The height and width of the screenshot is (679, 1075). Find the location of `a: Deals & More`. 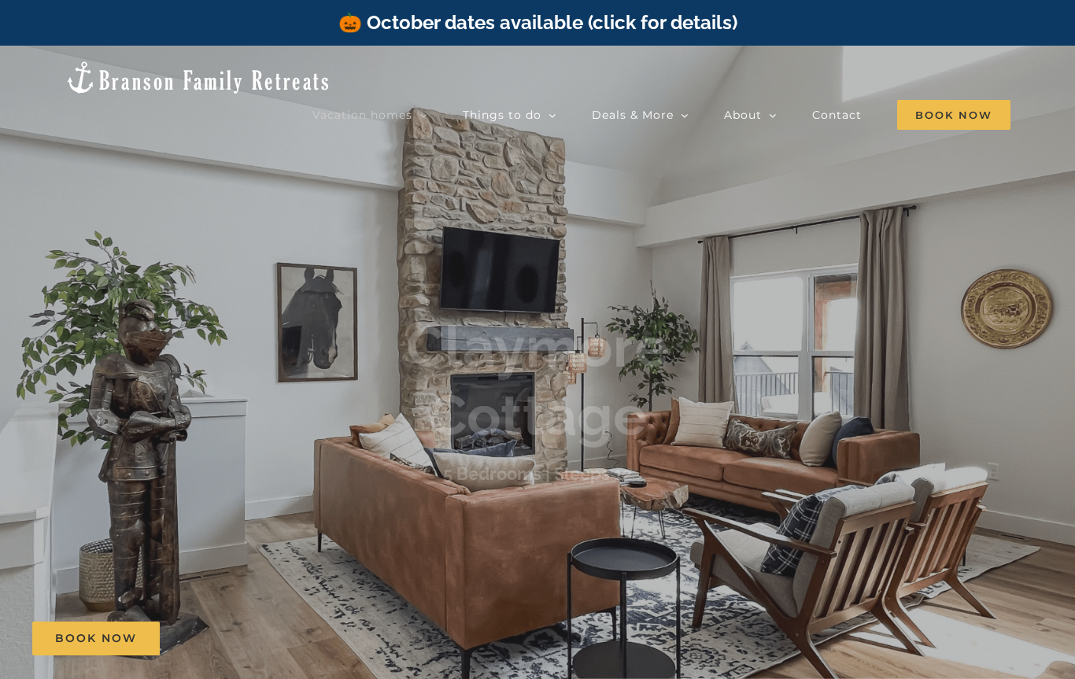

a: Deals & More is located at coordinates (640, 115).